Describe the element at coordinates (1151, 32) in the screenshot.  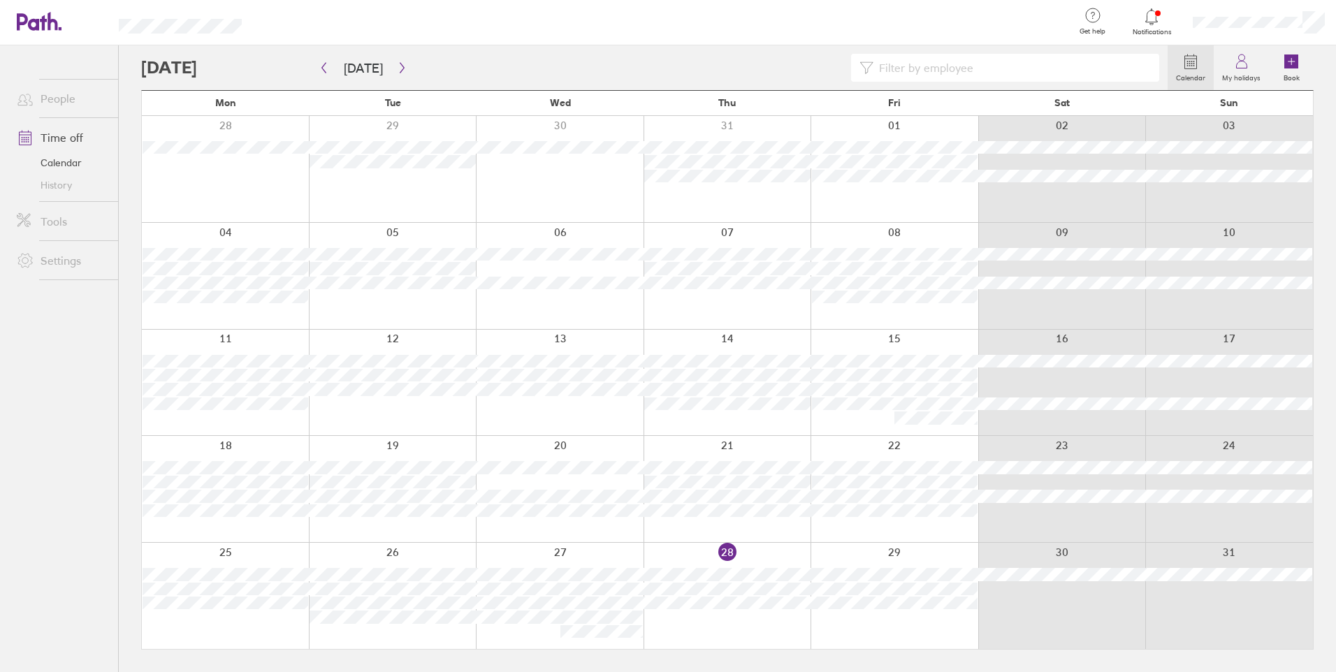
I see `span: Notifications` at that location.